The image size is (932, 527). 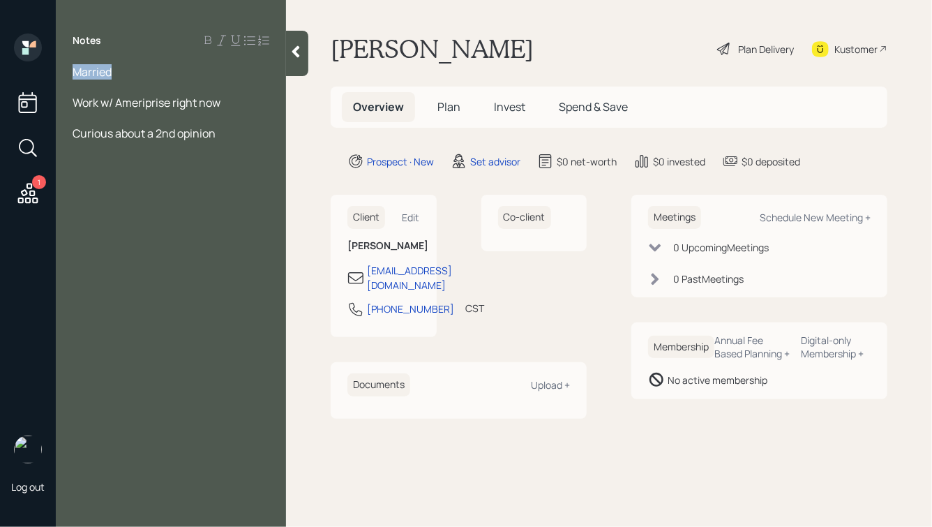 I want to click on span: Married, so click(x=92, y=72).